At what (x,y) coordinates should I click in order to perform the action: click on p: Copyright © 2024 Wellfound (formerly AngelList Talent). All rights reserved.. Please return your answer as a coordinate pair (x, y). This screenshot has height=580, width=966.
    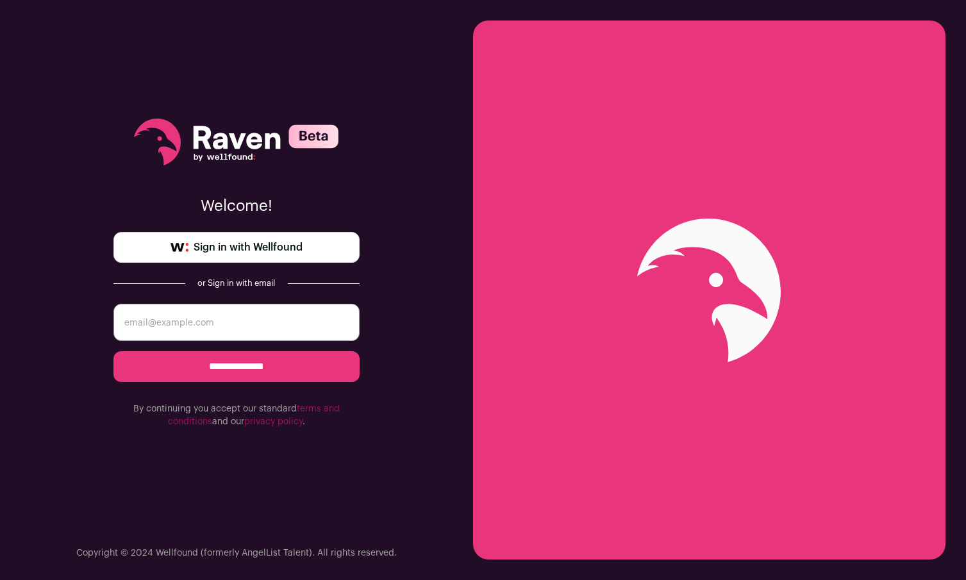
    Looking at the image, I should click on (236, 553).